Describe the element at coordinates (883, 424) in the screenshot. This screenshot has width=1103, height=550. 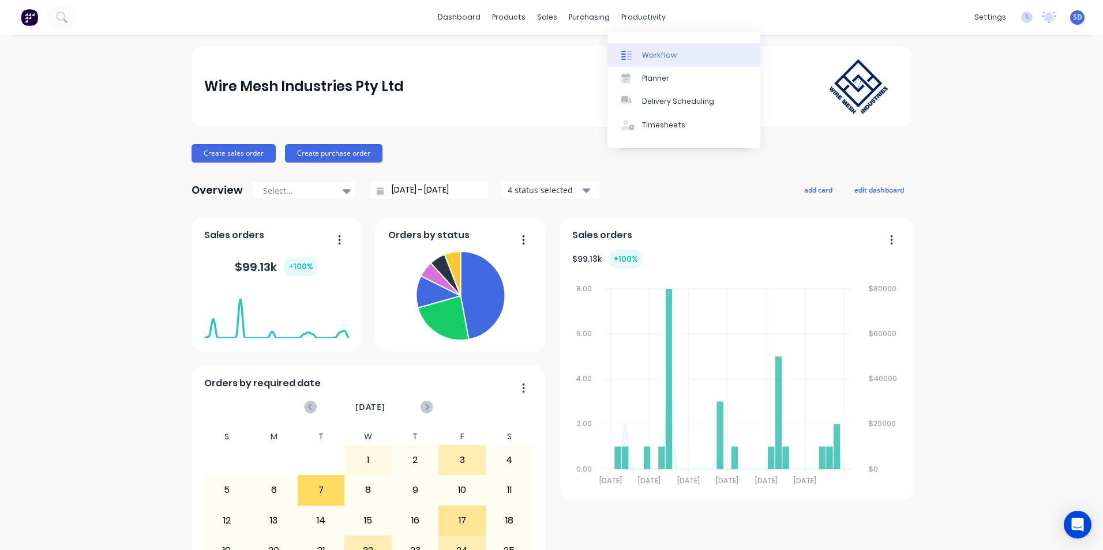
I see `tspan: $20000` at that location.